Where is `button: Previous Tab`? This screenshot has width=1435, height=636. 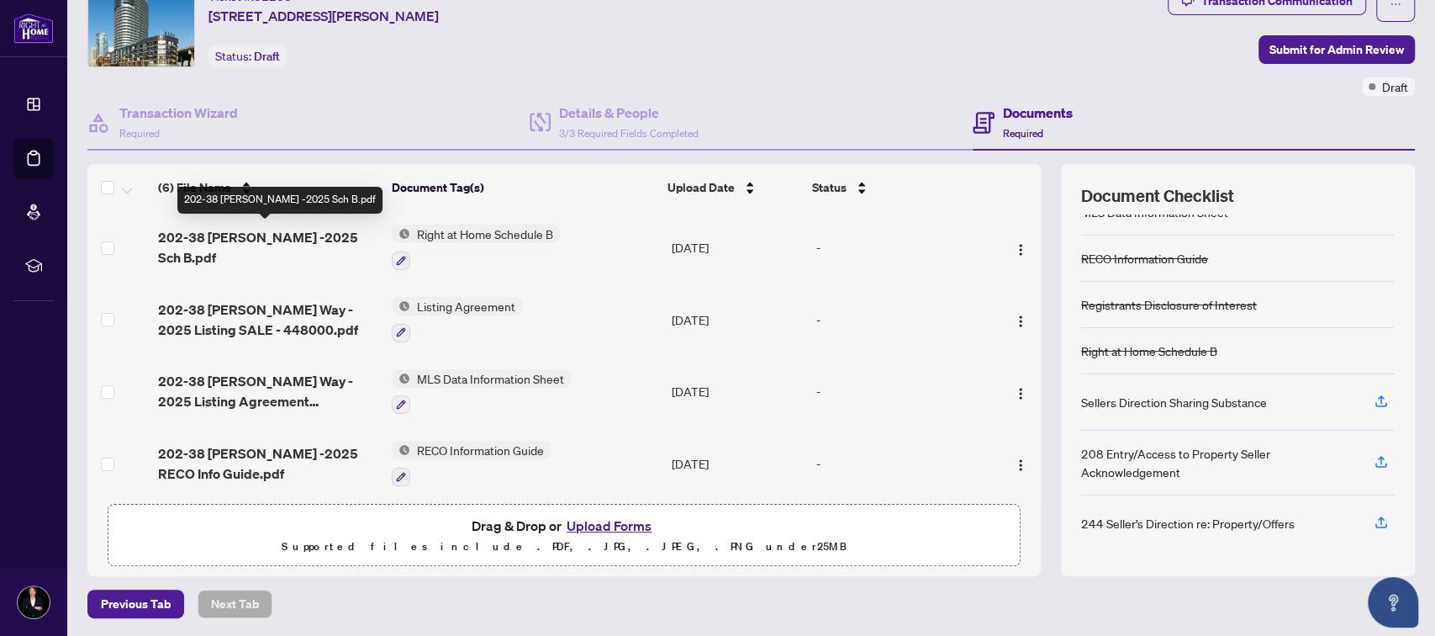 button: Previous Tab is located at coordinates (135, 604).